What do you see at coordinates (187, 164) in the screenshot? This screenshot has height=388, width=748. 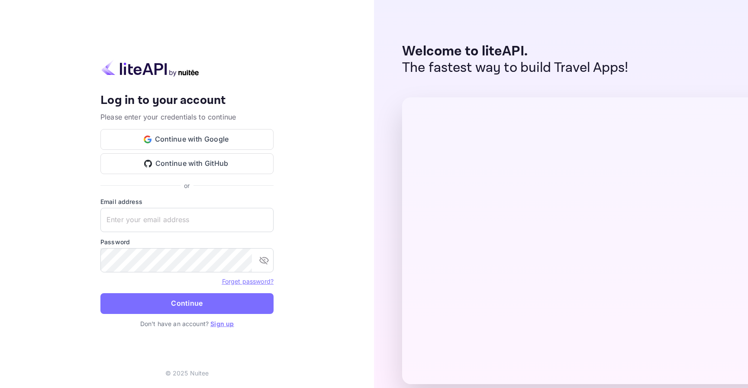 I see `button: Continue with GitHub` at bounding box center [187, 164].